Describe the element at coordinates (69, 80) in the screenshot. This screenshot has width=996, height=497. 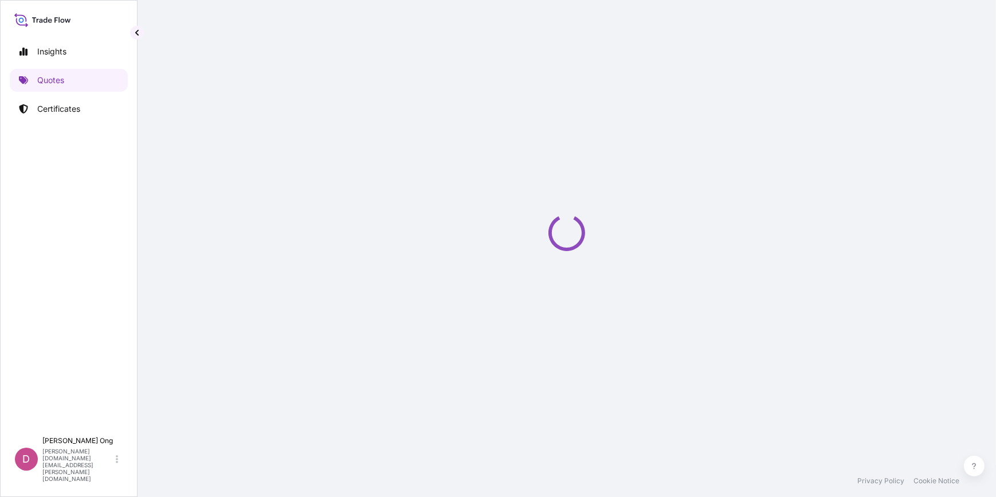
I see `a: Quotes` at that location.